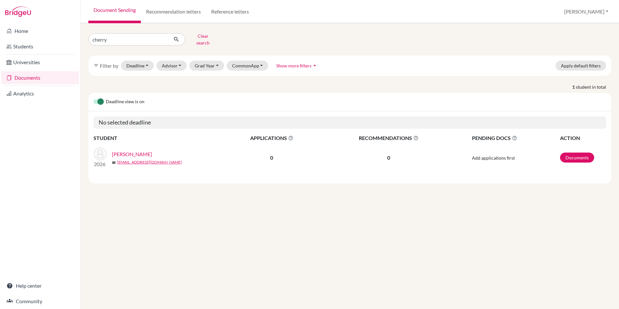 The height and width of the screenshot is (309, 619). What do you see at coordinates (100, 164) in the screenshot?
I see `p: 2026` at bounding box center [100, 164].